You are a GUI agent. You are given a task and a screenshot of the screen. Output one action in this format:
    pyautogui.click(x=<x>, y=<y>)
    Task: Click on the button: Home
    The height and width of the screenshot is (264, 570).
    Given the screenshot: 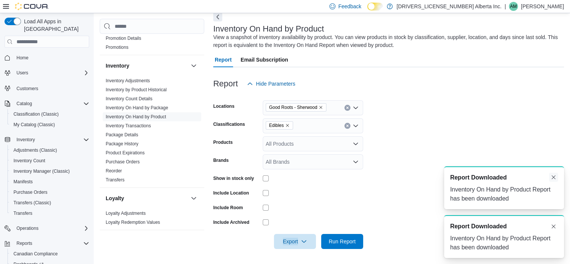 What is the action you would take?
    pyautogui.click(x=47, y=57)
    